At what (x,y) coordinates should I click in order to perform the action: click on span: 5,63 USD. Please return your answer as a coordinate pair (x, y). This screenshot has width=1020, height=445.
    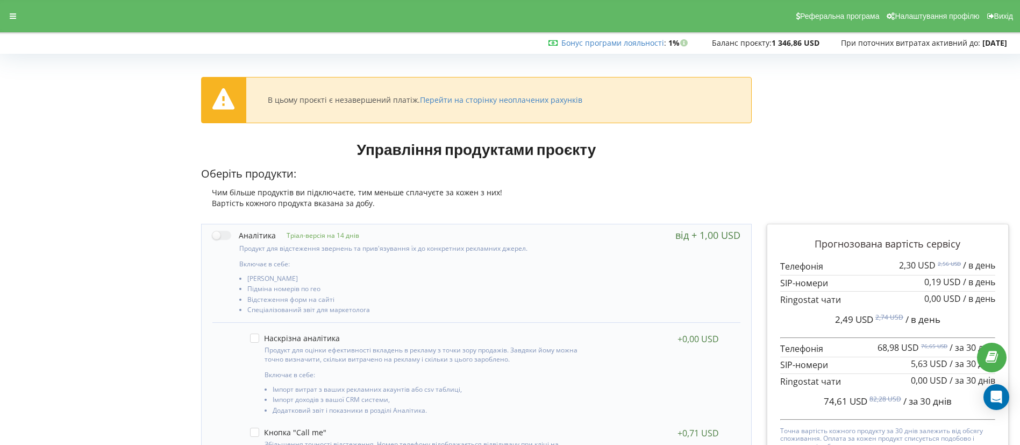
    Looking at the image, I should click on (930, 364).